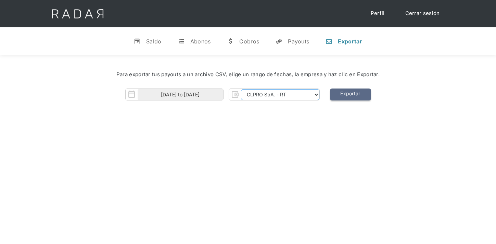  I want to click on div: t, so click(181, 41).